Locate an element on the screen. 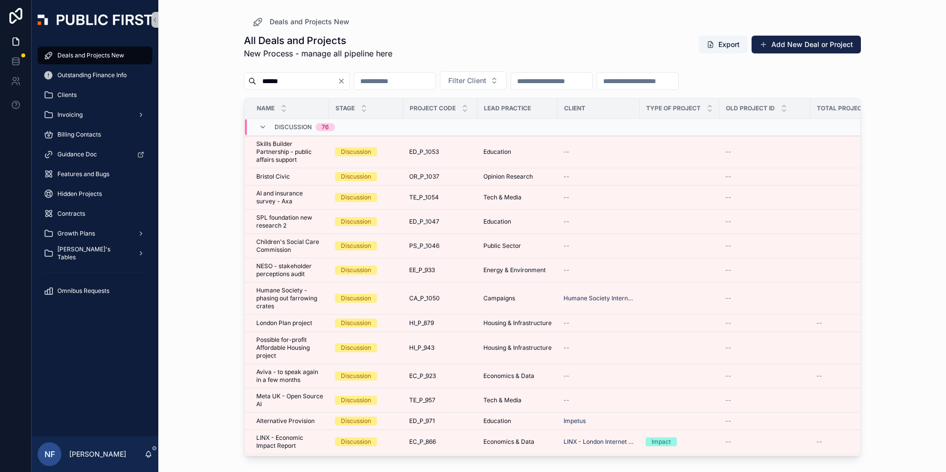 The height and width of the screenshot is (472, 946). a: LINX - Economic Impact Report is located at coordinates (289, 442).